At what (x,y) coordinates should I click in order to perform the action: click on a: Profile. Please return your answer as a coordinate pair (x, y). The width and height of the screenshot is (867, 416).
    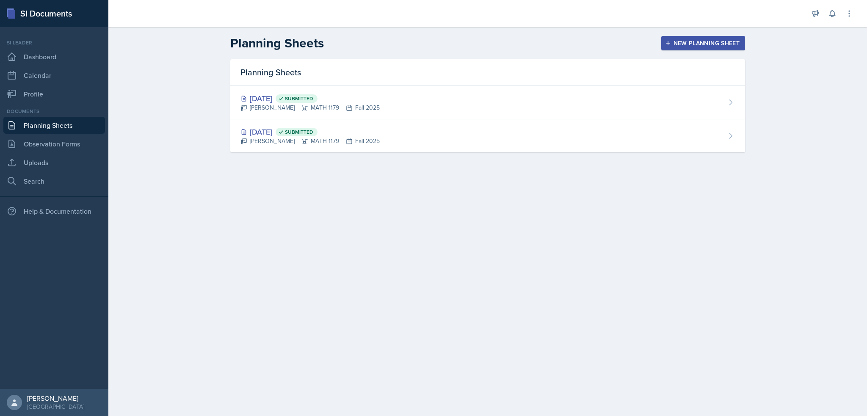
    Looking at the image, I should click on (54, 94).